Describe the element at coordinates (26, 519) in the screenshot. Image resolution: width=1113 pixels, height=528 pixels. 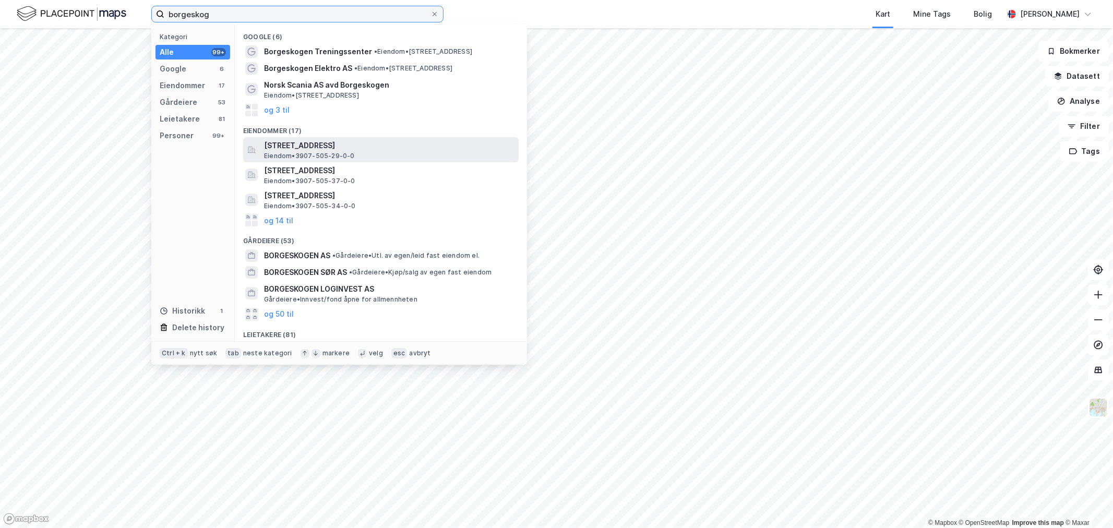
I see `a: Mapbox homepage` at that location.